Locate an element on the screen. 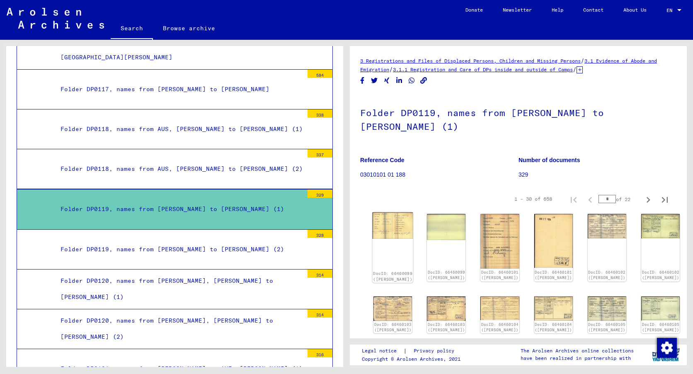  a: 3 Registrations and Files of Displaced Persons, Children and Missing Persons is located at coordinates (470, 60).